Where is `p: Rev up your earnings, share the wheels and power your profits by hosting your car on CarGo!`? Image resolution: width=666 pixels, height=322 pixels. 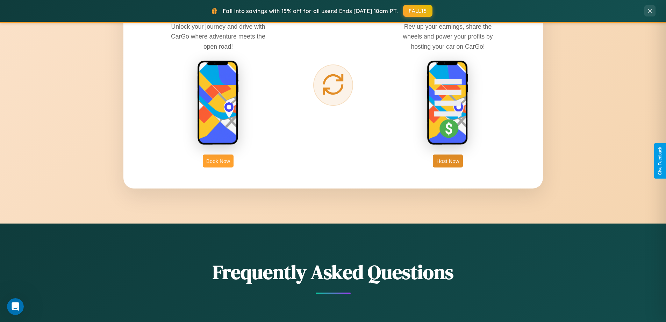
p: Rev up your earnings, share the wheels and power your profits by hosting your car on CarGo! is located at coordinates (448, 36).